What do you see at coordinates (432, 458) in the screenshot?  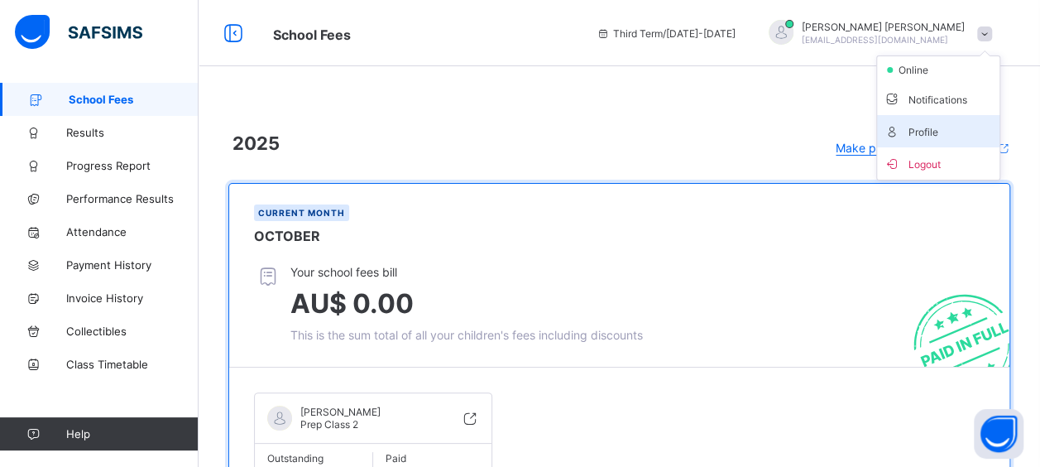 I see `span: Paid` at bounding box center [432, 458].